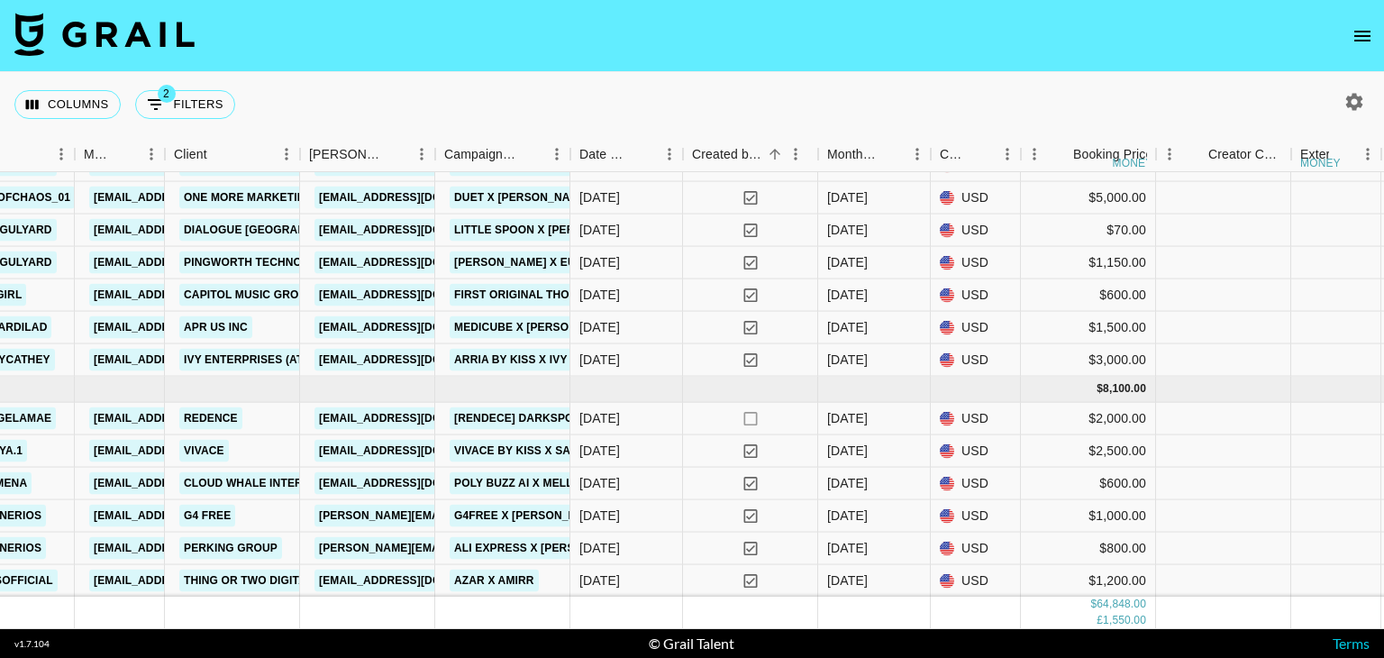 Image resolution: width=1384 pixels, height=658 pixels. Describe the element at coordinates (976, 154) in the screenshot. I see `div: Currency` at that location.